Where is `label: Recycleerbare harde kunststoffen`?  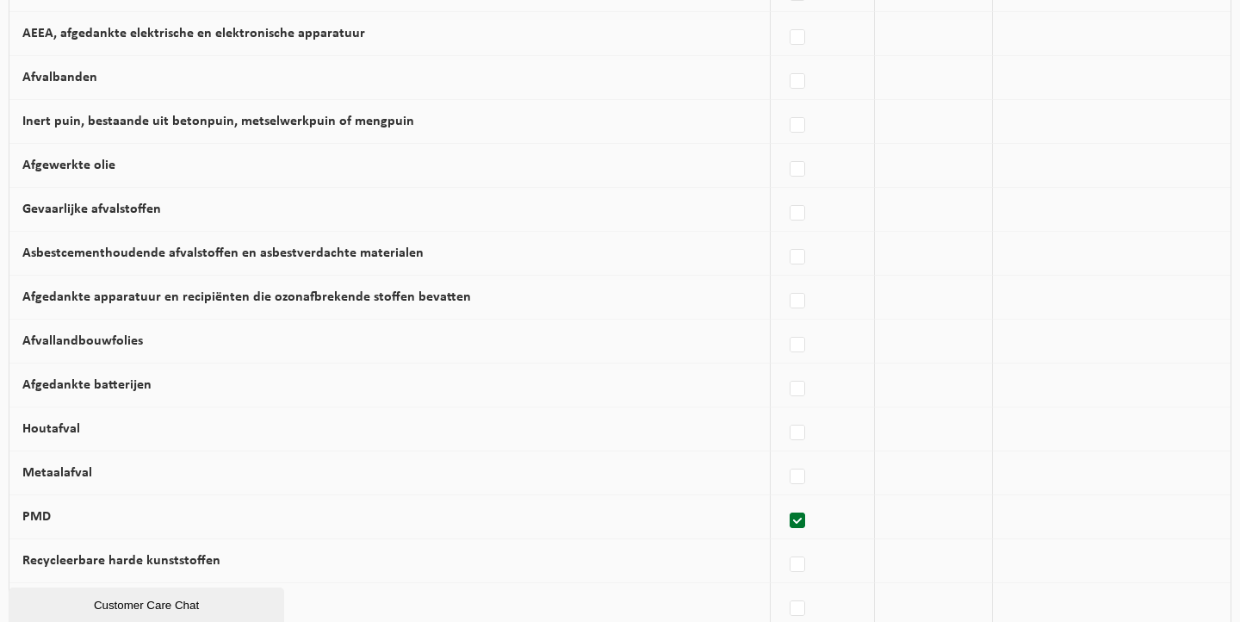
label: Recycleerbare harde kunststoffen is located at coordinates (121, 561).